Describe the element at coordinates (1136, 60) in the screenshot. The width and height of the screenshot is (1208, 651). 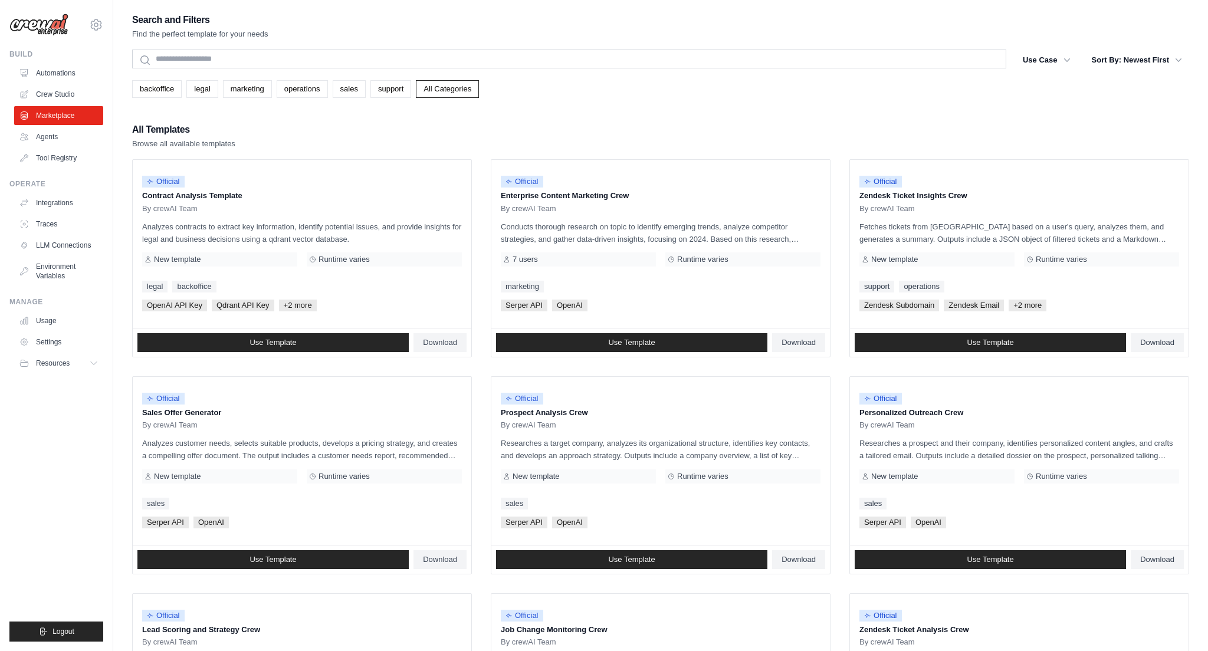
I see `button: Sort By: Newest First` at that location.